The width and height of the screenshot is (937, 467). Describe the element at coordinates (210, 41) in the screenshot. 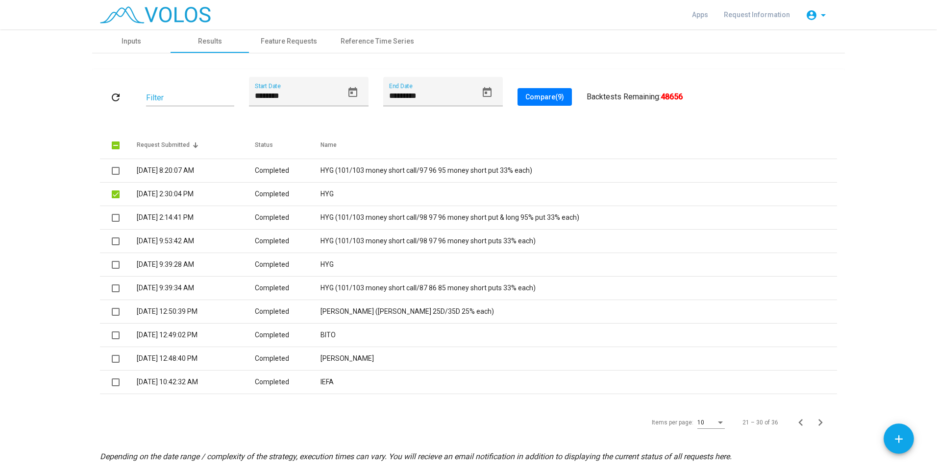

I see `div: Results` at that location.